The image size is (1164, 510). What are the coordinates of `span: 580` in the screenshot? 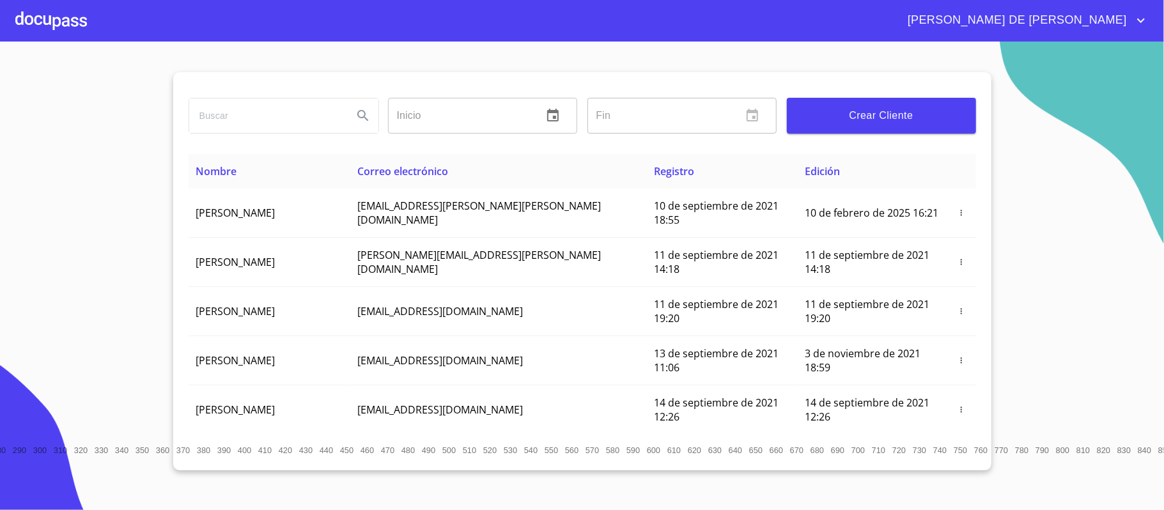 It's located at (612, 450).